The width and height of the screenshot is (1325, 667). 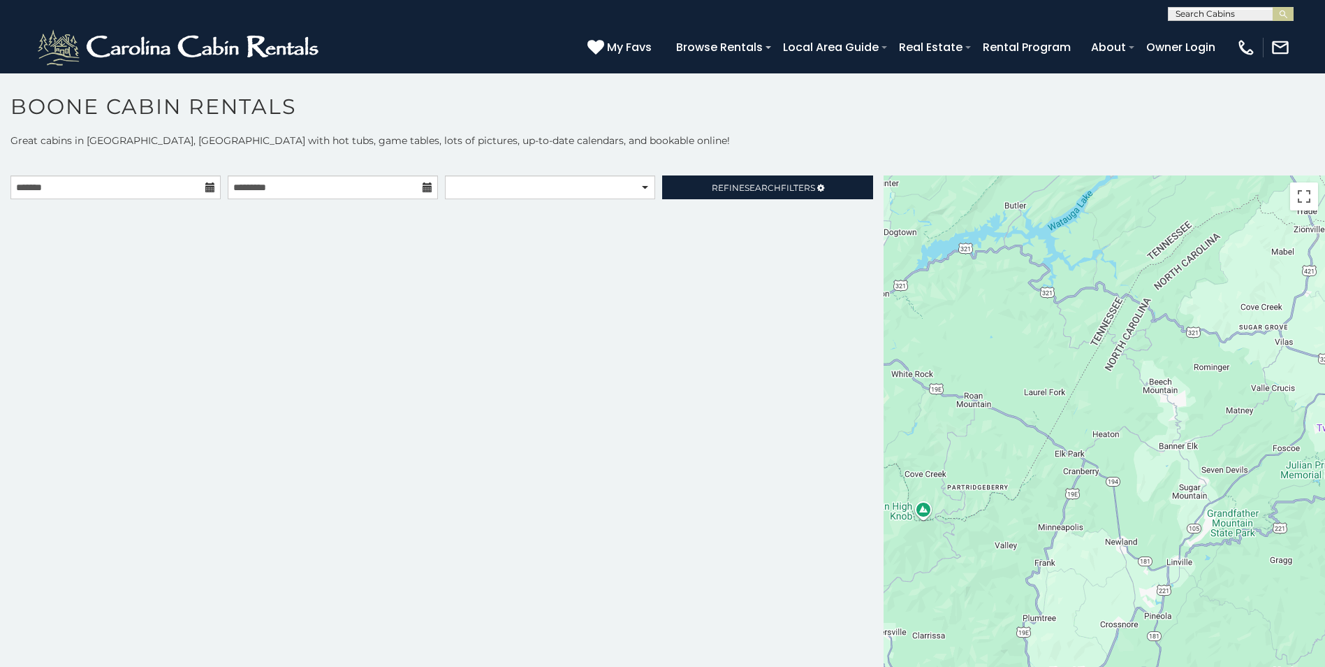 What do you see at coordinates (763, 187) in the screenshot?
I see `span: Search` at bounding box center [763, 187].